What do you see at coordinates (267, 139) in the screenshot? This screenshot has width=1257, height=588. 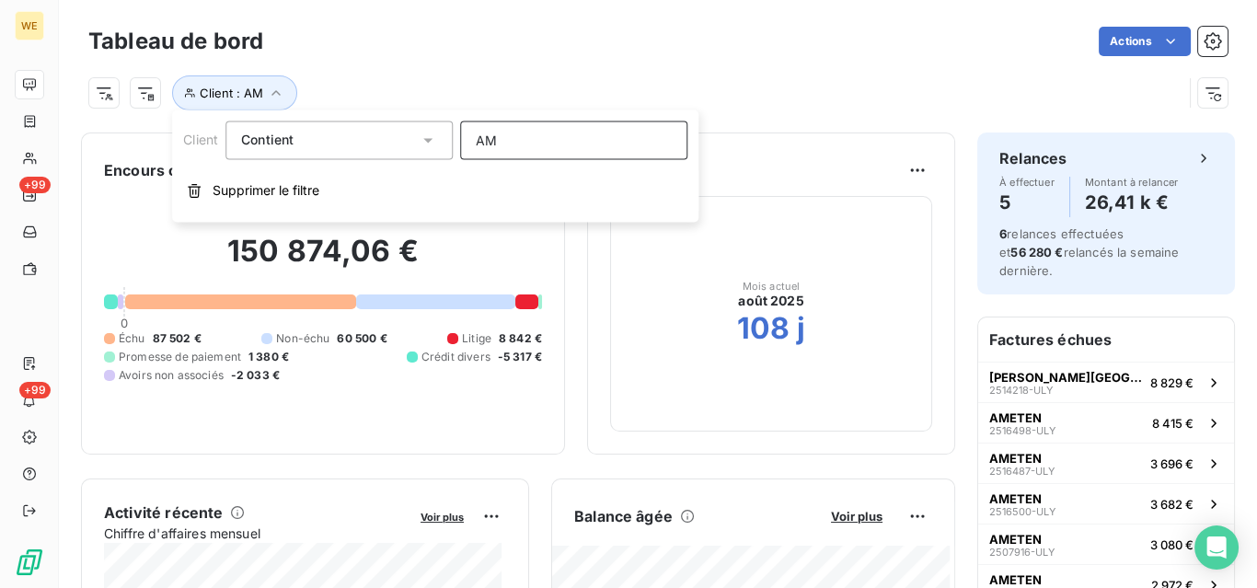 I see `span: Contient` at bounding box center [267, 139].